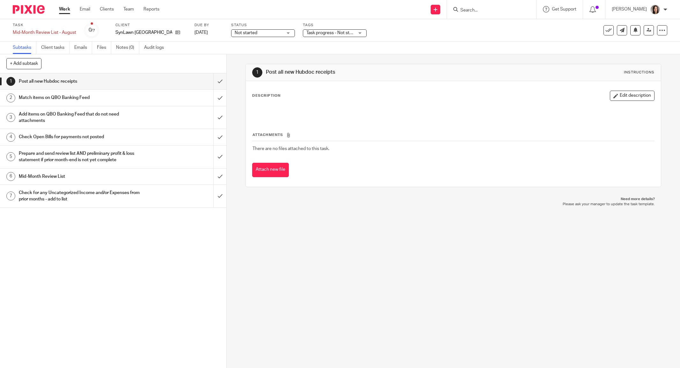 The height and width of the screenshot is (368, 680). I want to click on h1: Check for any Uncategorized Income and/or Expenses from prior months - add to list, so click(82, 196).